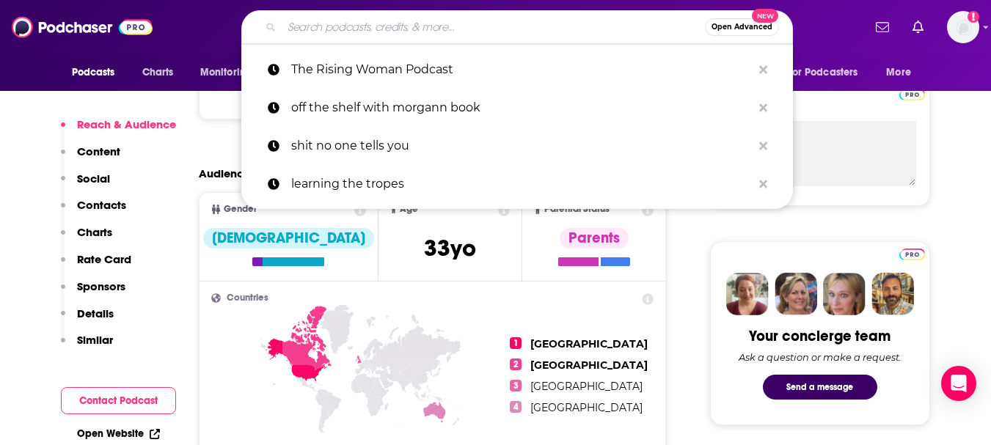 Image resolution: width=991 pixels, height=445 pixels. What do you see at coordinates (892, 294) in the screenshot?
I see `img: Jon Profile` at bounding box center [892, 294].